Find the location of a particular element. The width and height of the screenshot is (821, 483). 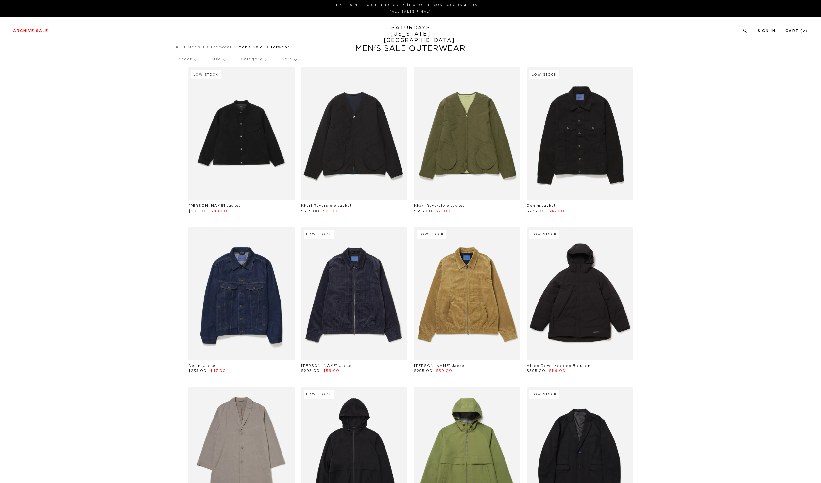

a: Archive Sale is located at coordinates (31, 31).